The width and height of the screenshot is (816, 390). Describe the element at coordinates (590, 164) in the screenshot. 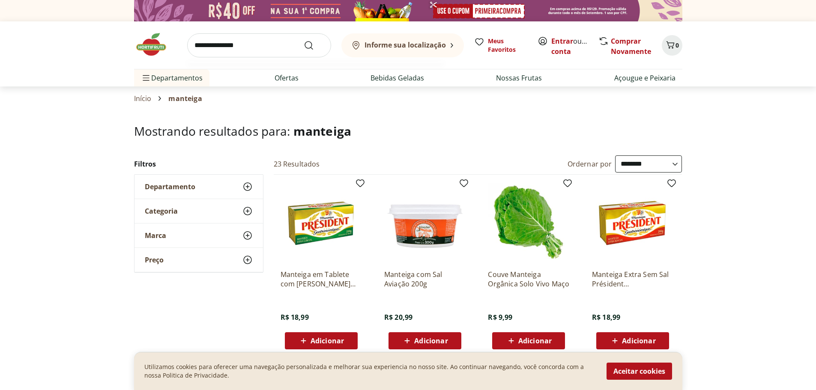

I see `label: Ordernar por` at that location.